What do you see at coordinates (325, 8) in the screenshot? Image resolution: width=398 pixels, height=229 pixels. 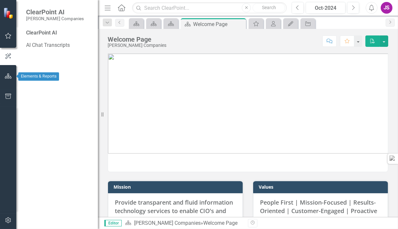 I see `div: Oct-2024` at bounding box center [325, 8].